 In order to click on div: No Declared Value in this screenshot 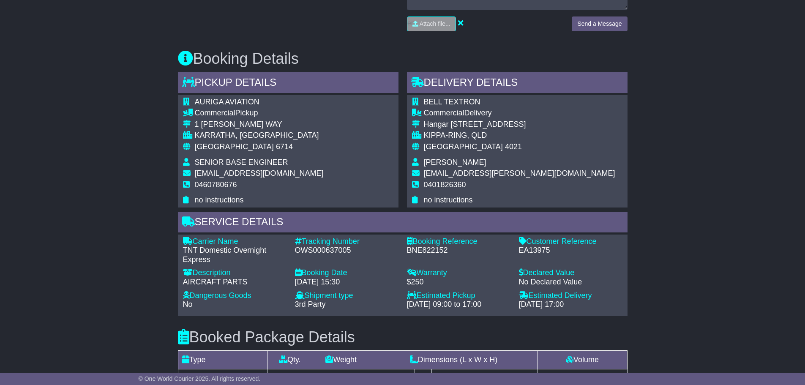, I will do `click(570, 282)`.